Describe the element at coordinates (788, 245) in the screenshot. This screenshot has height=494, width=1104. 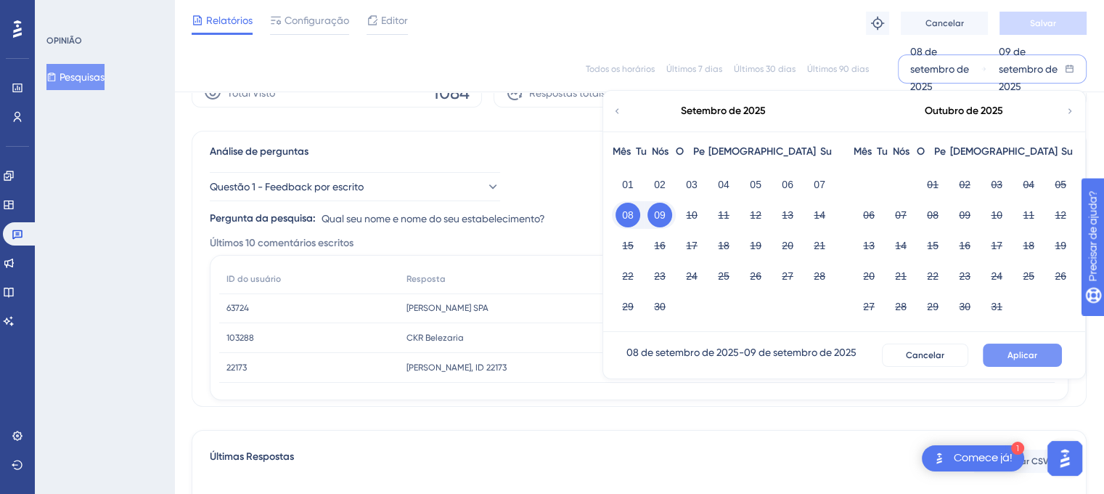
I see `font: 20` at that location.